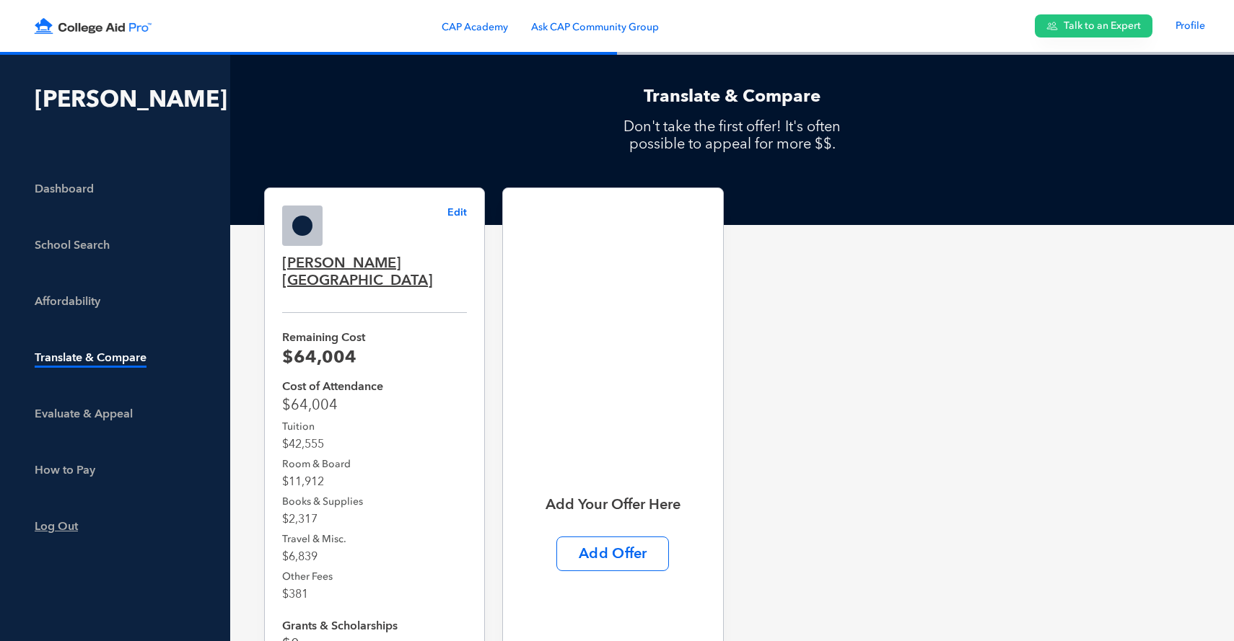  What do you see at coordinates (131, 193) in the screenshot?
I see `a: Dashboard` at bounding box center [131, 193].